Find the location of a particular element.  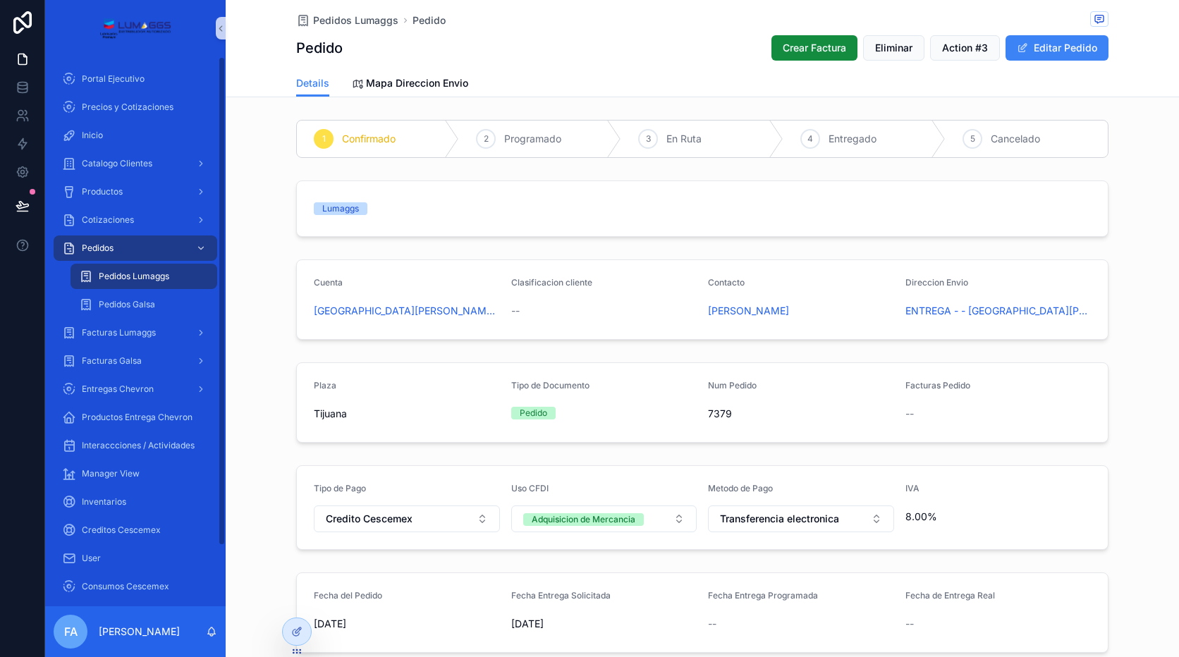

span: Uso CFDI is located at coordinates (530, 488).